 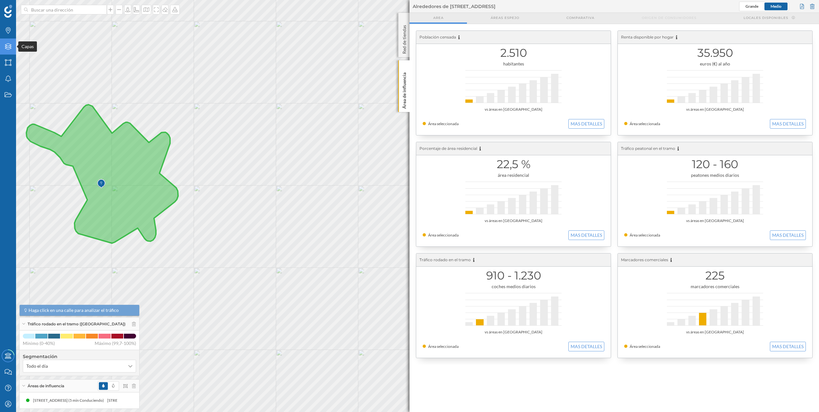 I want to click on span: Origen de consumidores, so click(x=669, y=18).